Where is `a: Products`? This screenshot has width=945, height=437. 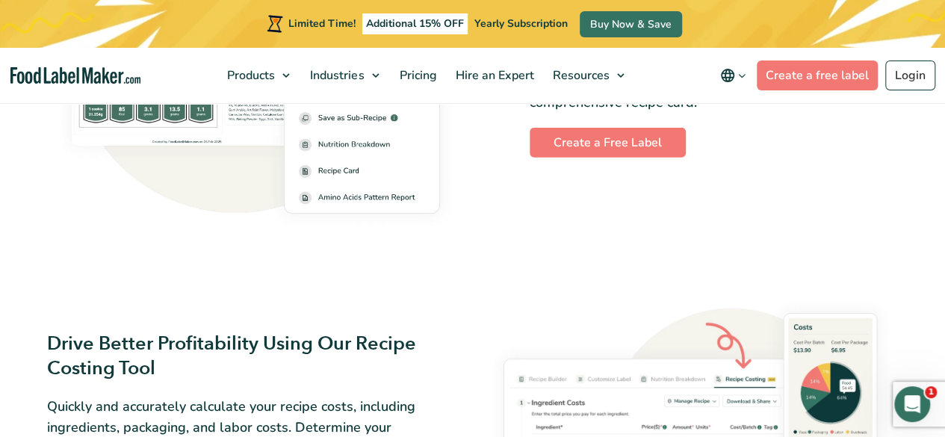 a: Products is located at coordinates (258, 75).